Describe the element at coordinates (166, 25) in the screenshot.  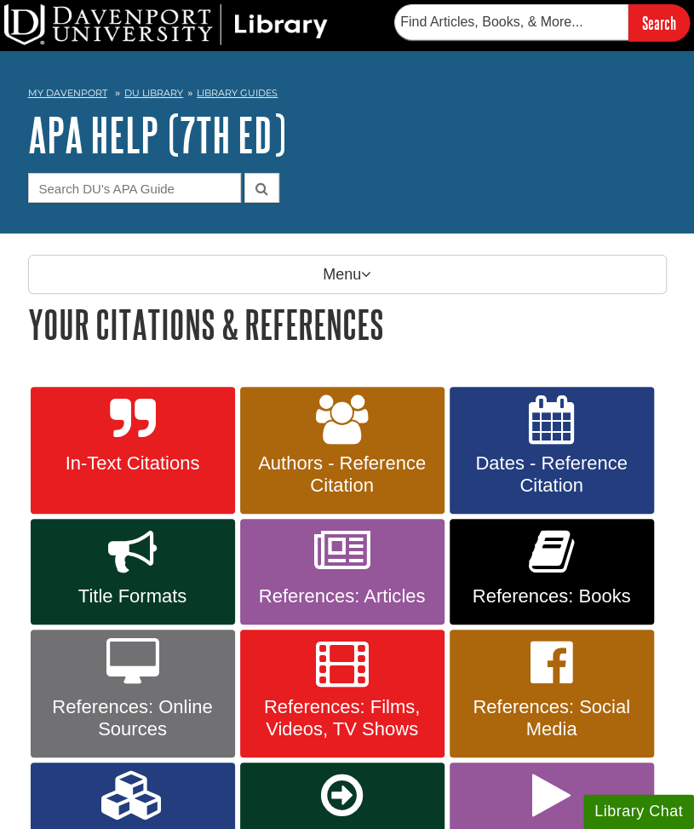
I see `img: DU Library` at that location.